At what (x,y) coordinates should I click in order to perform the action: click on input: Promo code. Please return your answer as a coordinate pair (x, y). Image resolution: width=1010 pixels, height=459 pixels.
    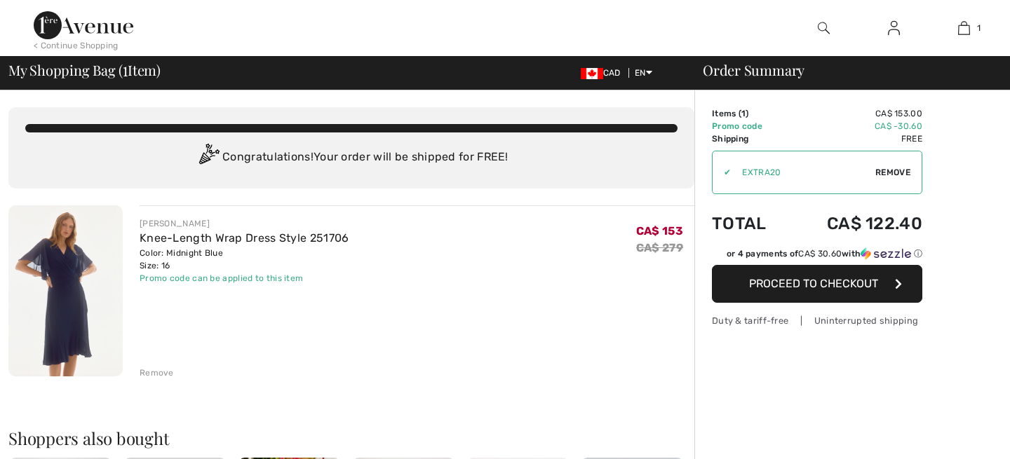
    Looking at the image, I should click on (803, 173).